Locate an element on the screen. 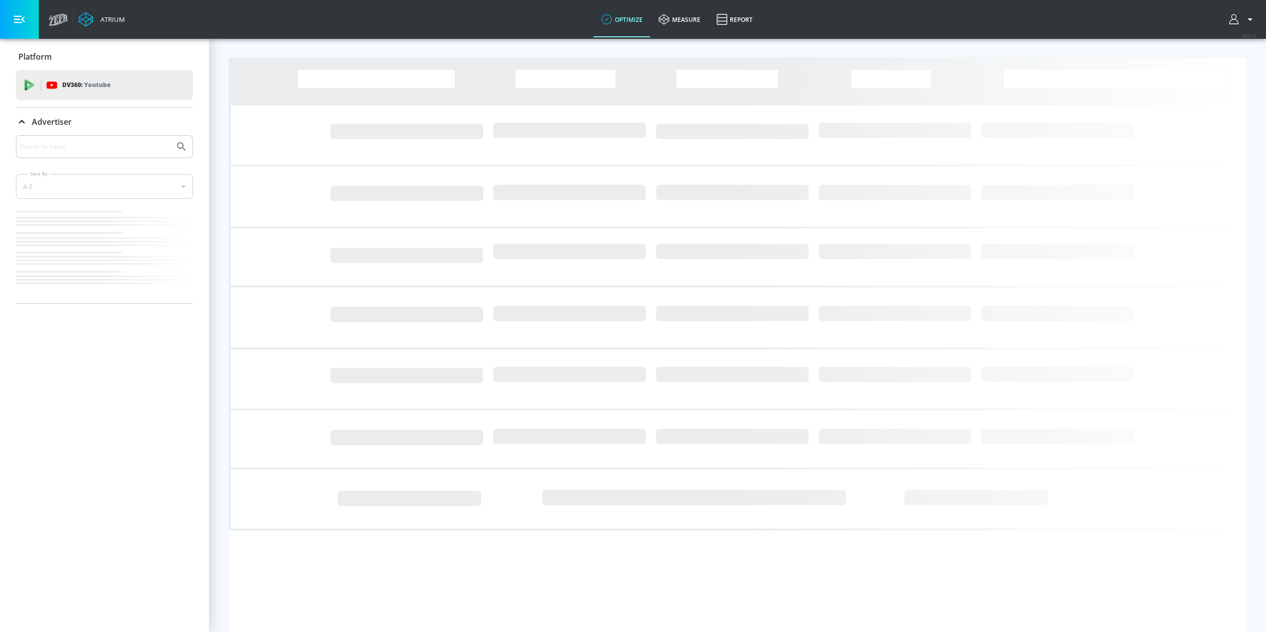 Image resolution: width=1266 pixels, height=632 pixels. a: measure is located at coordinates (679, 19).